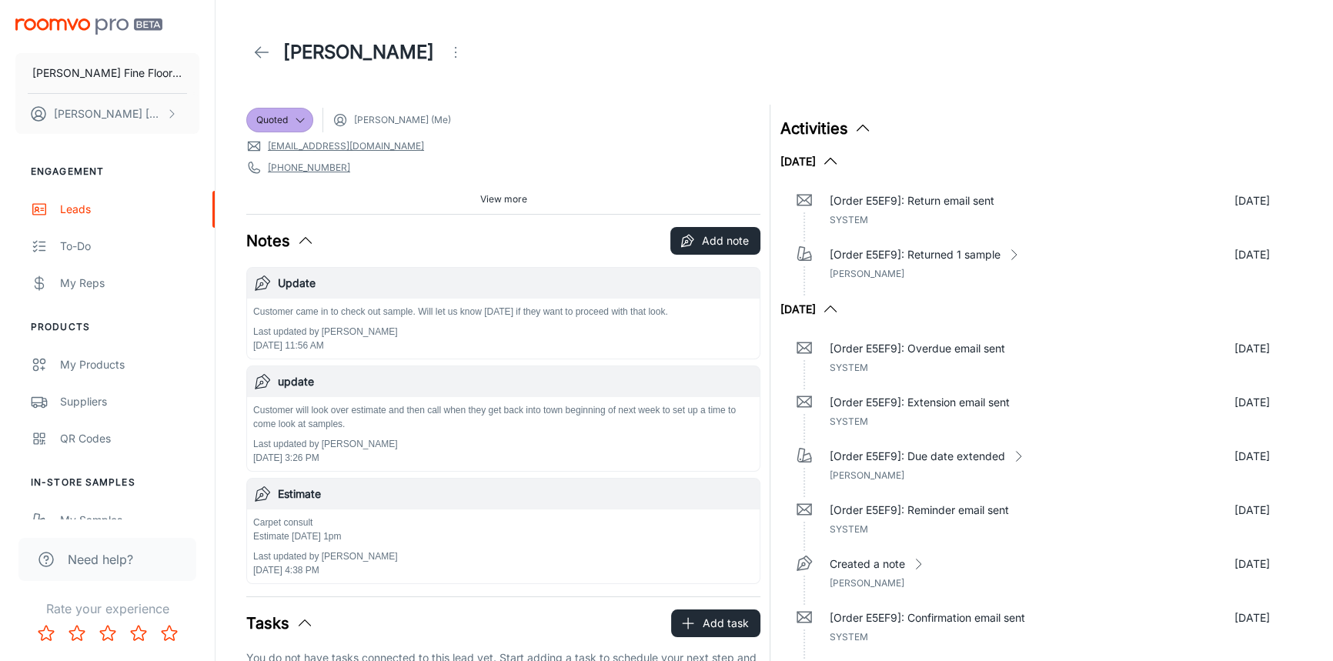 The width and height of the screenshot is (1333, 661). What do you see at coordinates (279, 120) in the screenshot?
I see `div: Quoted` at bounding box center [279, 120].